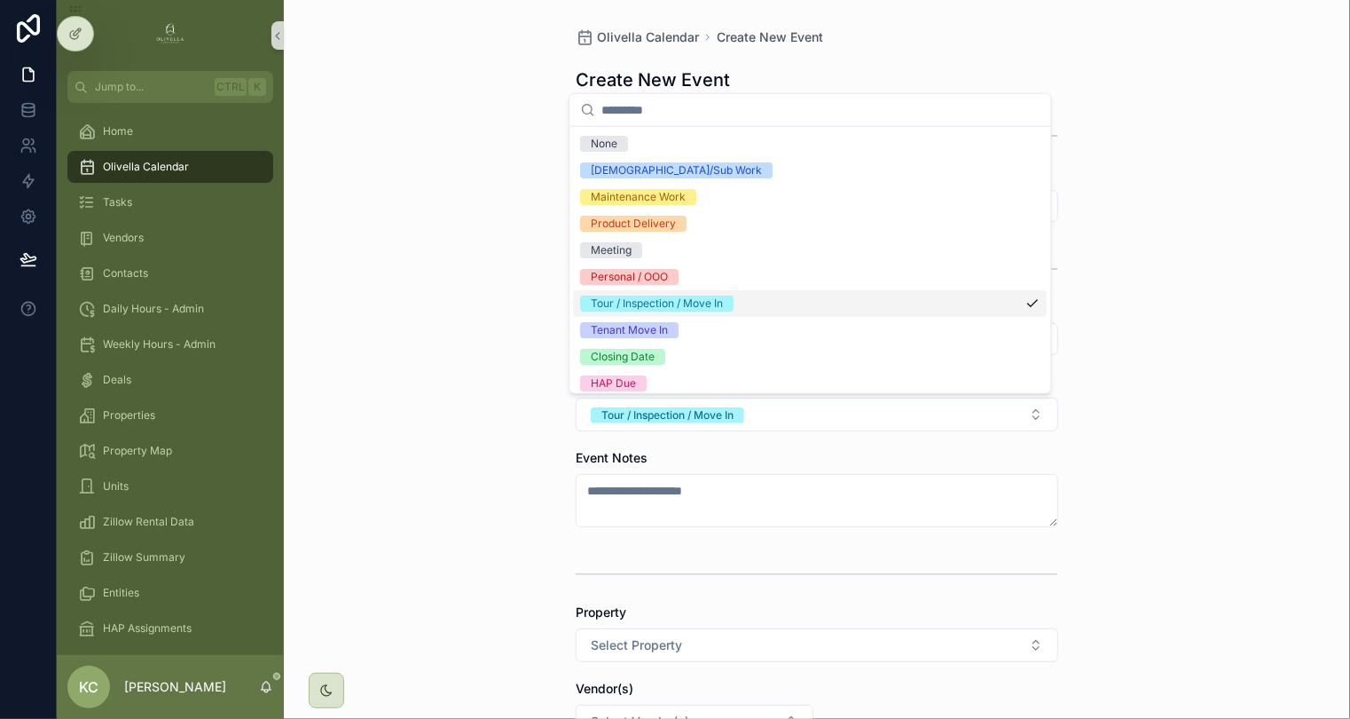  I want to click on a: Vendors, so click(170, 238).